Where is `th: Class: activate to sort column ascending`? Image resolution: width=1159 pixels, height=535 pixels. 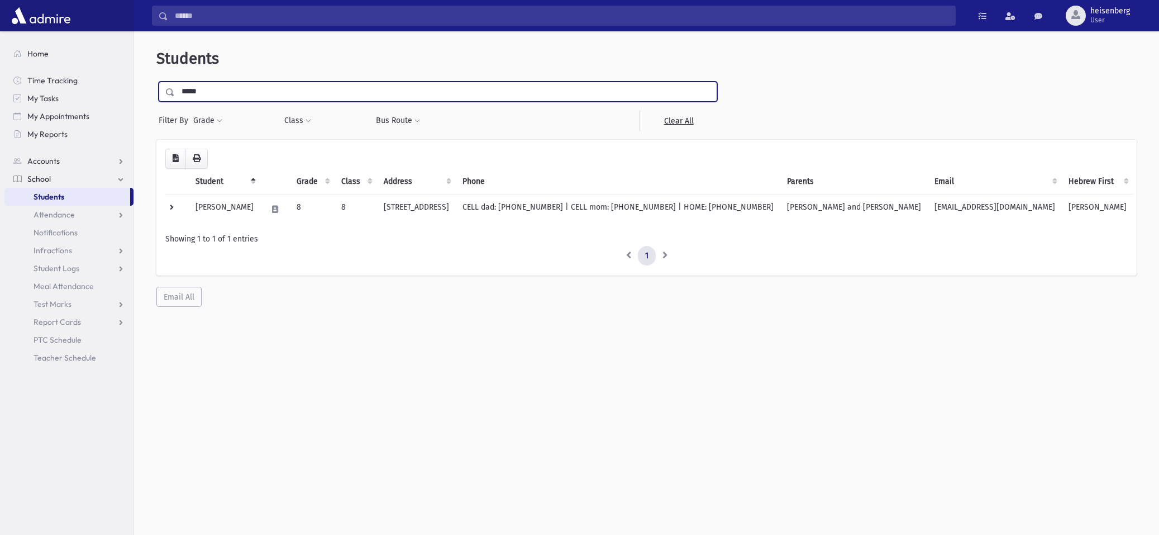 th: Class: activate to sort column ascending is located at coordinates (356, 182).